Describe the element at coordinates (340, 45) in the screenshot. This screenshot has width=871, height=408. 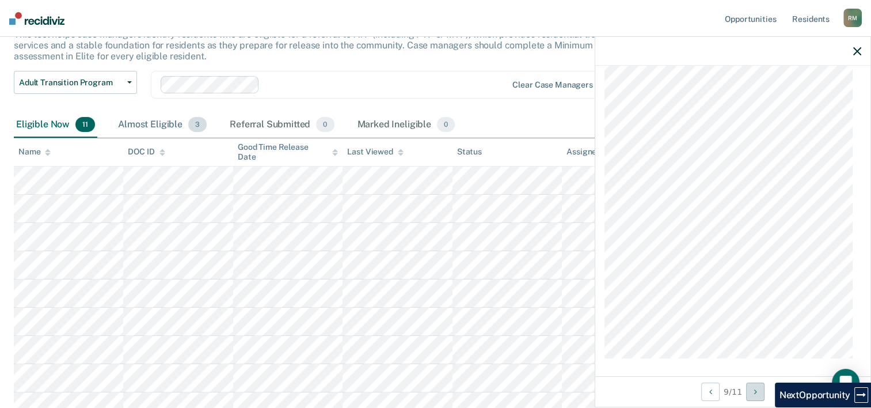
I see `p: This tool helps case managers identify residents who are eligible for a referral to ATP (includin...` at that location.